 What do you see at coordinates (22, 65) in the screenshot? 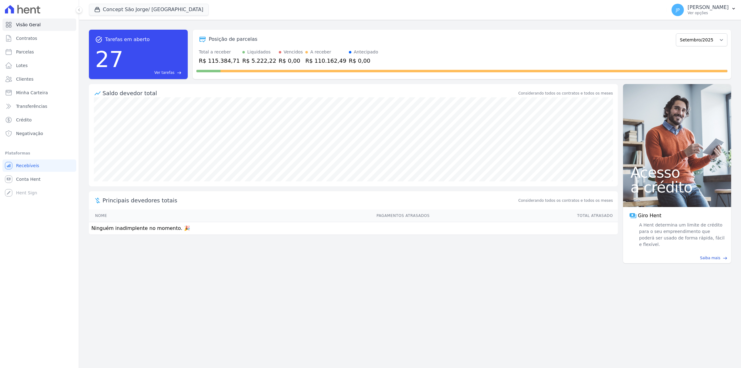
I see `span: Lotes` at bounding box center [22, 65].